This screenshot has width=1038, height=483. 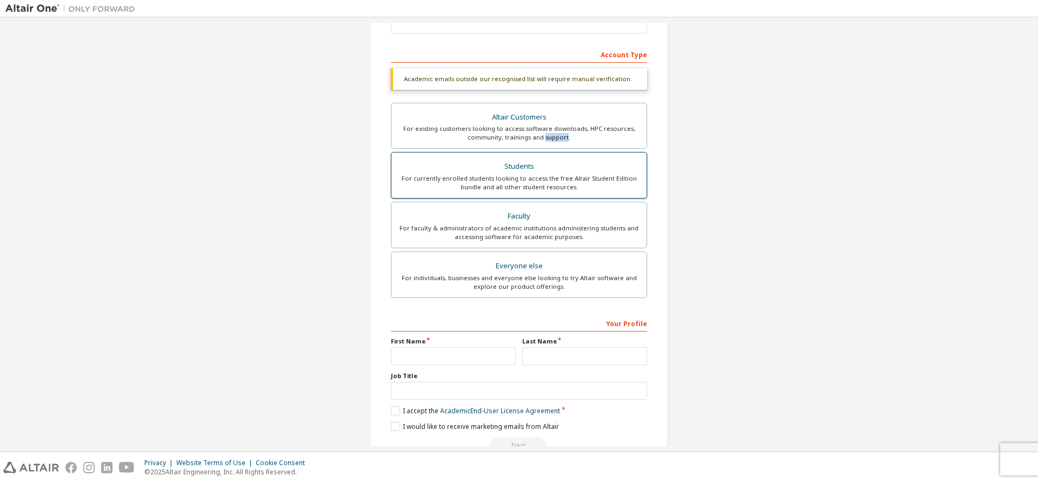 What do you see at coordinates (519, 216) in the screenshot?
I see `div: Faculty` at bounding box center [519, 216].